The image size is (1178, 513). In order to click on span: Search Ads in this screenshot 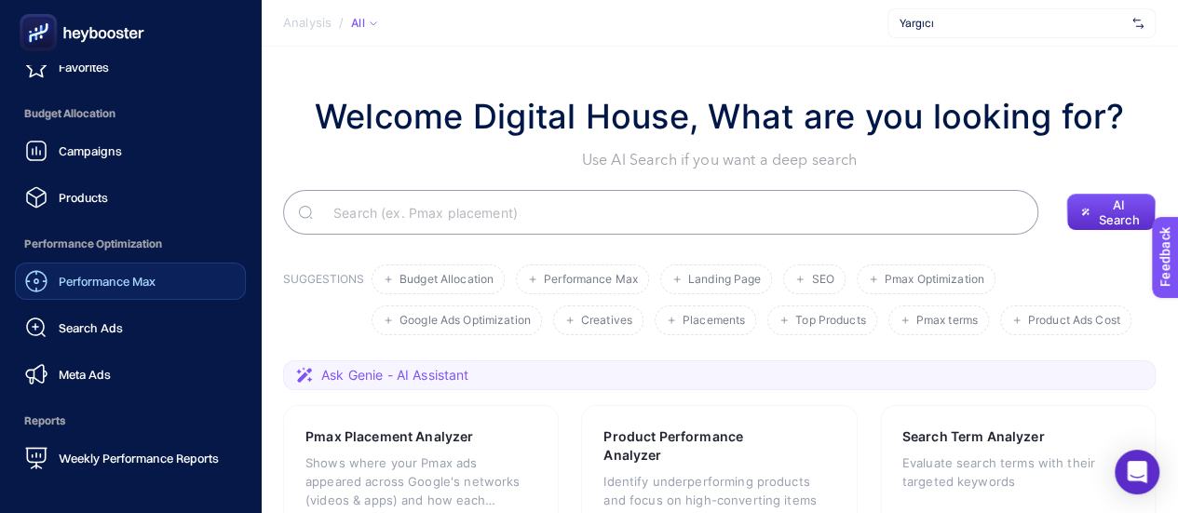, I will do `click(90, 328)`.